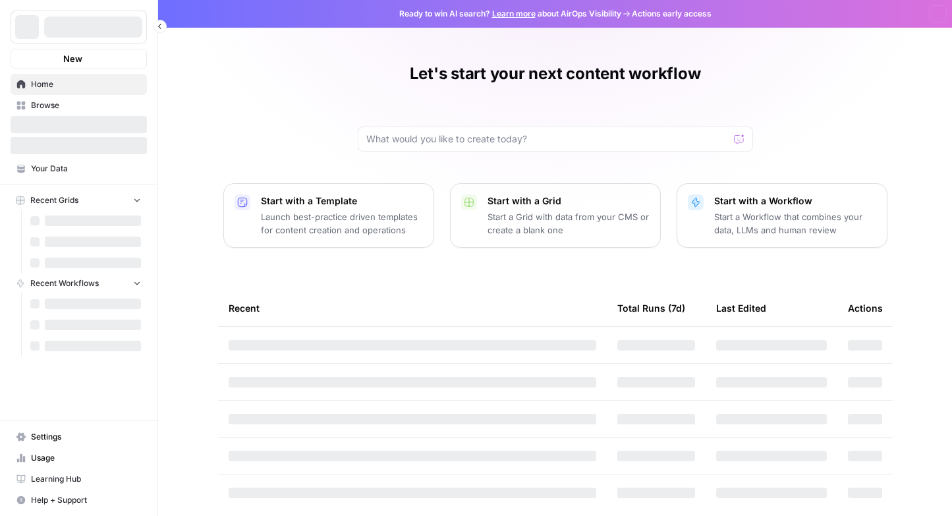 The image size is (952, 516). Describe the element at coordinates (555, 74) in the screenshot. I see `h1: Let's start your next content workflow` at that location.